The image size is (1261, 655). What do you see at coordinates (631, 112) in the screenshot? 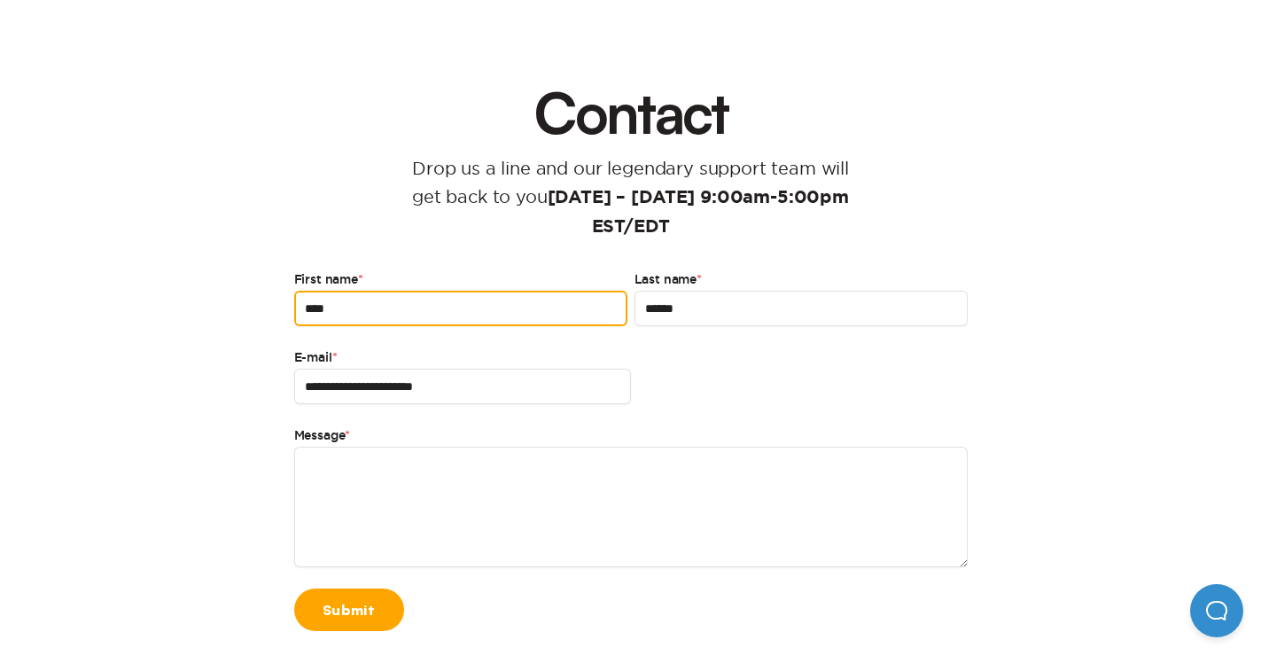
I see `h1: Contact` at bounding box center [631, 112].